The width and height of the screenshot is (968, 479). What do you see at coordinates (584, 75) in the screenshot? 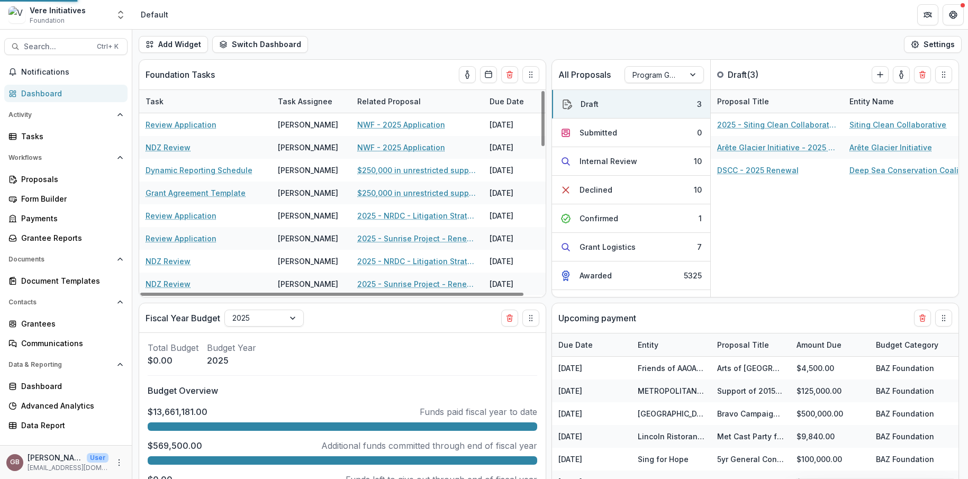
I see `p: All Proposals` at bounding box center [584, 75].